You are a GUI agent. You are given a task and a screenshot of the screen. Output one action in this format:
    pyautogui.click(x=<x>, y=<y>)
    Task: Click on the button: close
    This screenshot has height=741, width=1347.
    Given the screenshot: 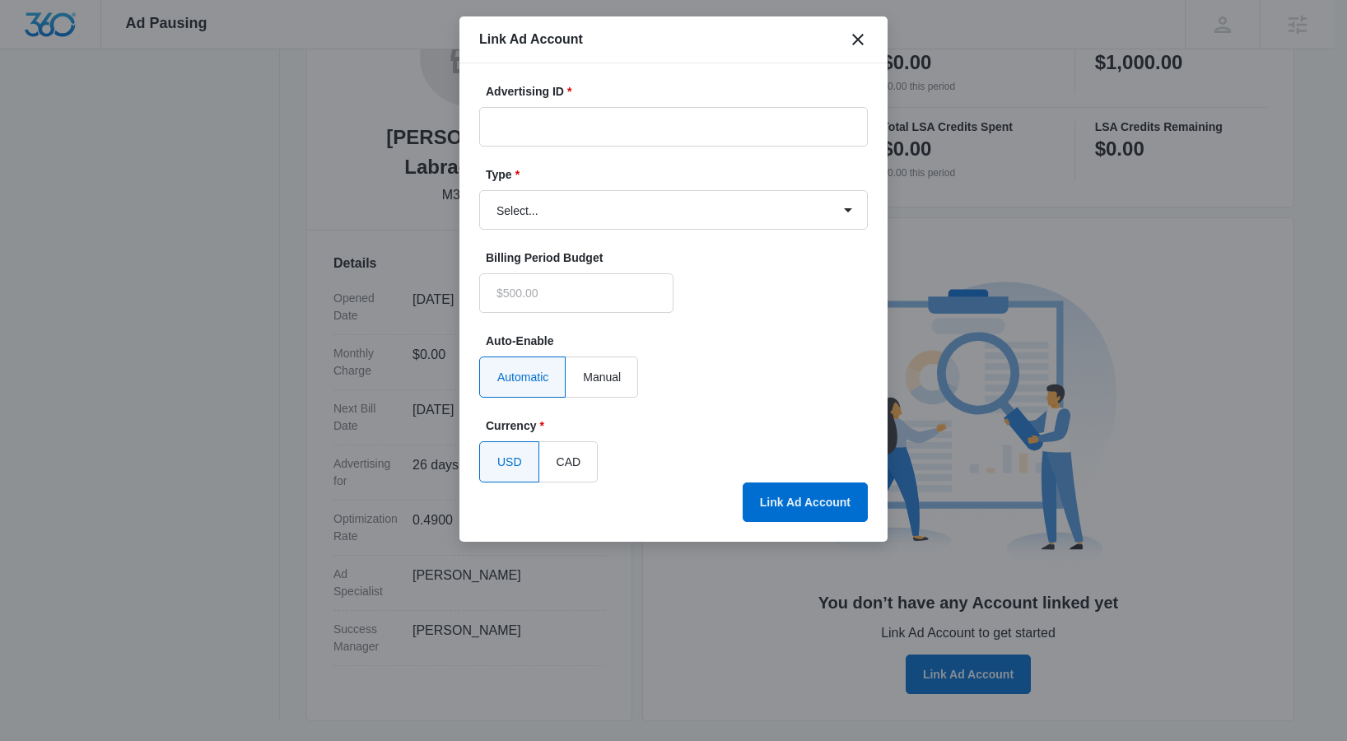 What is the action you would take?
    pyautogui.click(x=858, y=40)
    